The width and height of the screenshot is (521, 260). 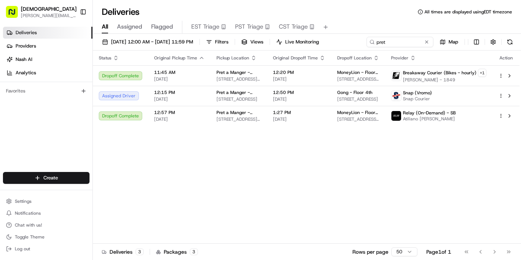 I want to click on button: Map, so click(x=449, y=42).